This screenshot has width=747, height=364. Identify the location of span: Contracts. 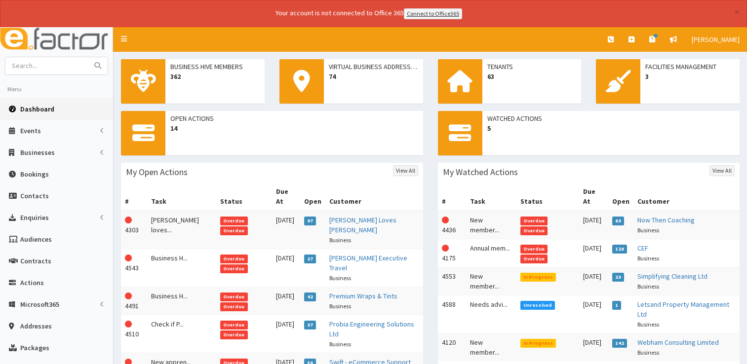
(36, 261).